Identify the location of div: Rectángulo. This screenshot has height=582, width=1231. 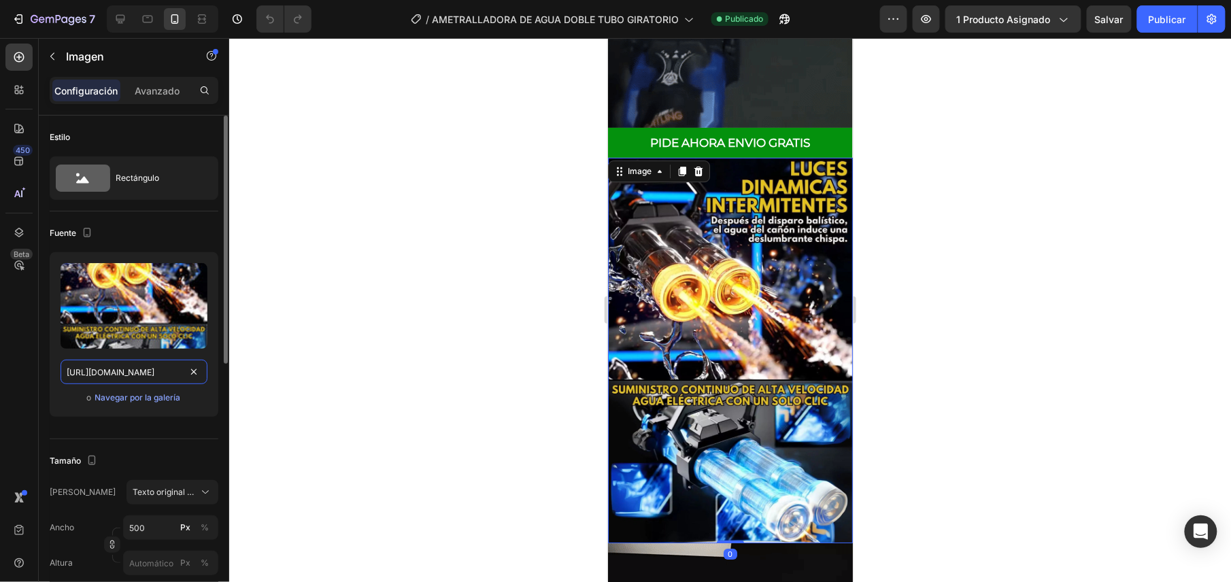
(157, 178).